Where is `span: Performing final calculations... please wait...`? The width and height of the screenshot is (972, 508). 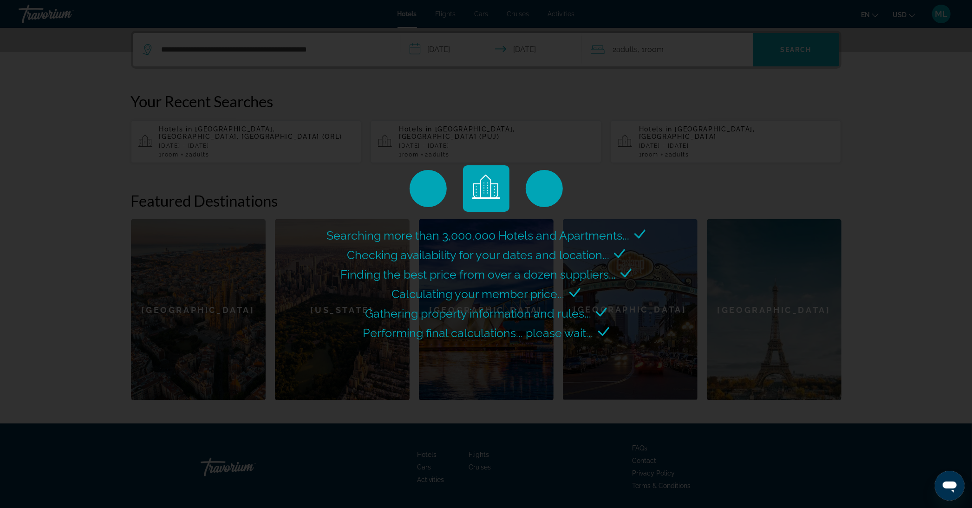 span: Performing final calculations... please wait... is located at coordinates (478, 333).